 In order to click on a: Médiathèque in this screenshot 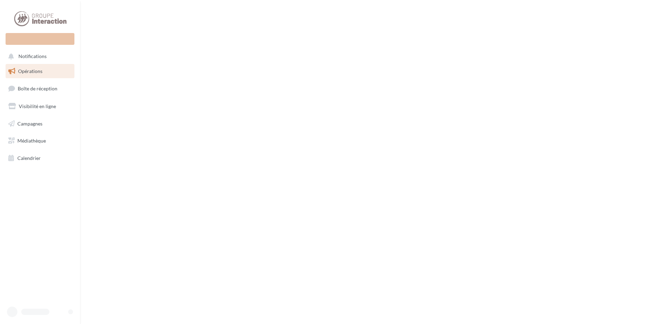, I will do `click(40, 141)`.